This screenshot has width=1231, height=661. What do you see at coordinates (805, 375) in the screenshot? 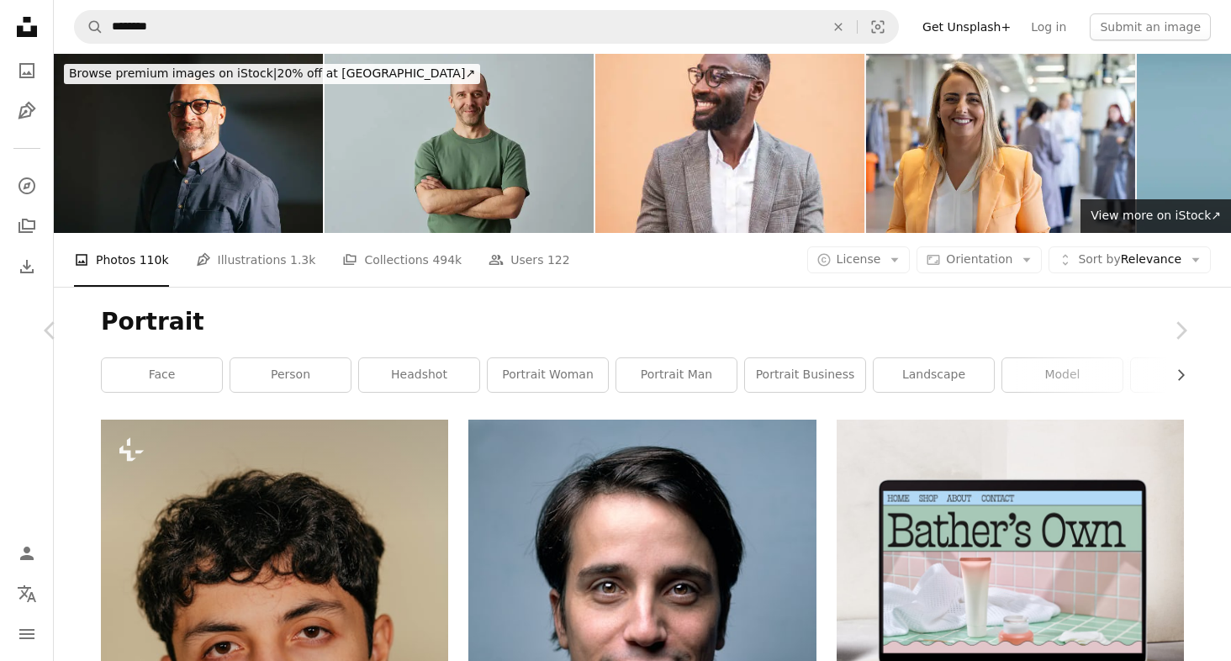
I see `a: portrait business` at bounding box center [805, 375].